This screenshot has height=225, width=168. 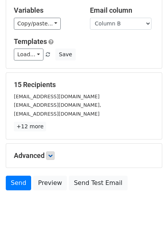 I want to click on a: +12 more, so click(x=30, y=126).